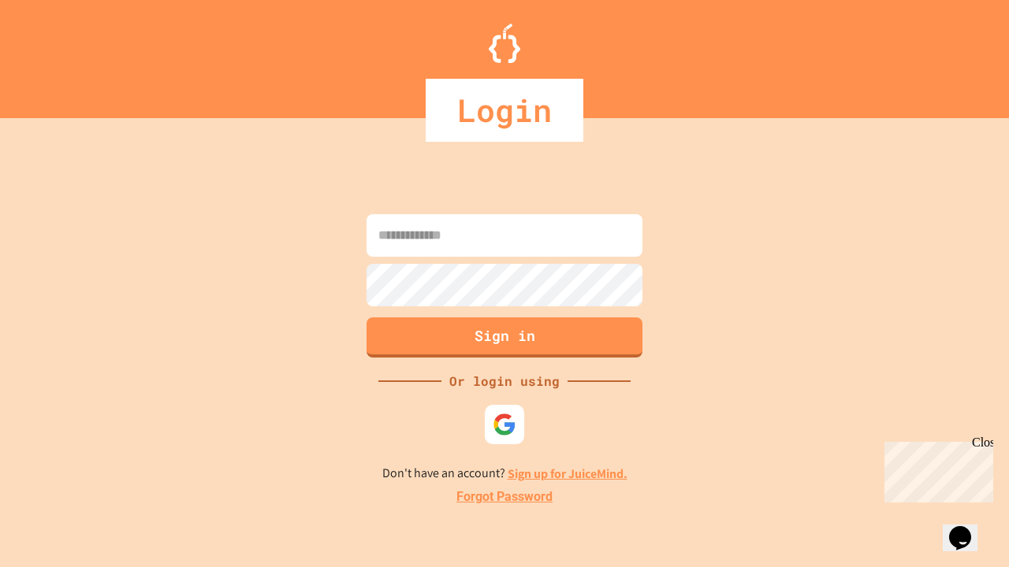 The height and width of the screenshot is (567, 1009). I want to click on div: Login, so click(504, 110).